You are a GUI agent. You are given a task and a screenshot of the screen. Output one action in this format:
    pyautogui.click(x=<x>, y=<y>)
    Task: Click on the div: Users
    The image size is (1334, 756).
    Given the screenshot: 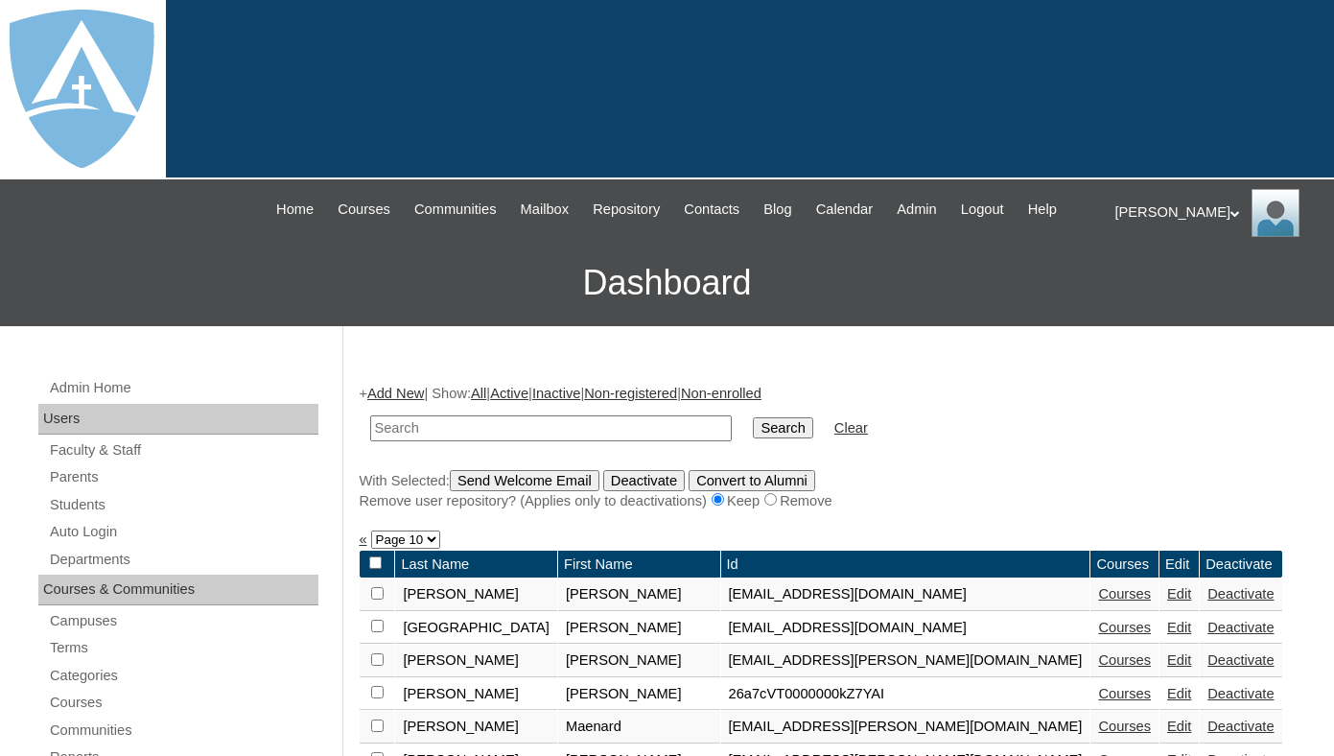 What is the action you would take?
    pyautogui.click(x=178, y=419)
    